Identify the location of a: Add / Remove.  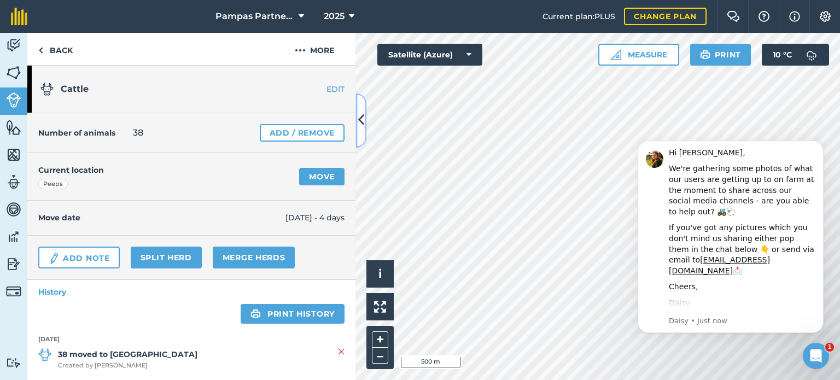
(302, 133).